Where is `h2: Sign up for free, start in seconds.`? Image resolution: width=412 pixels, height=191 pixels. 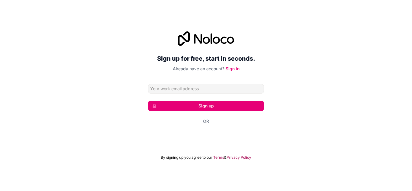
h2: Sign up for free, start in seconds. is located at coordinates (206, 59).